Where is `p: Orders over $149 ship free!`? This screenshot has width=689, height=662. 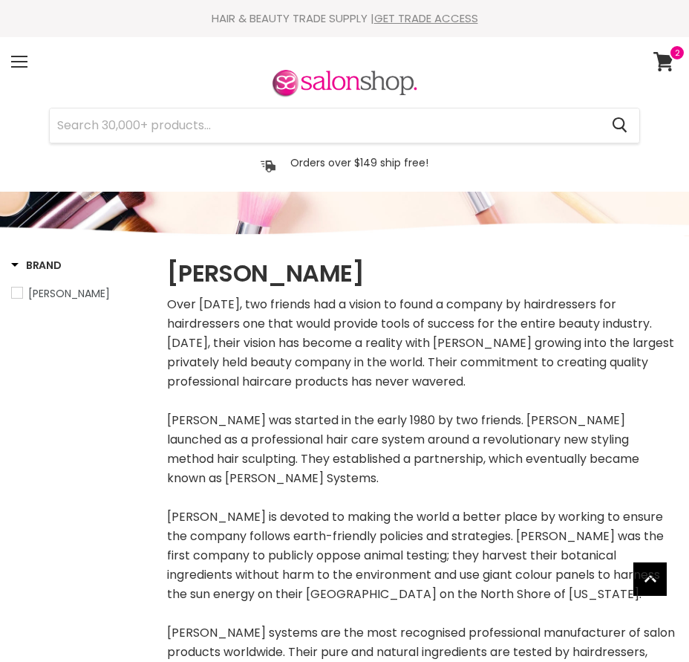
p: Orders over $149 ship free! is located at coordinates (359, 163).